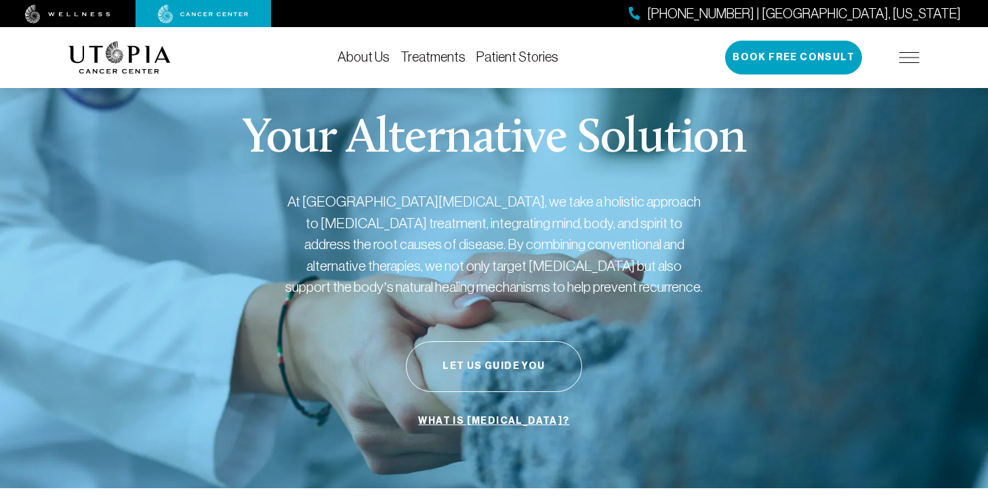 This screenshot has width=988, height=499. Describe the element at coordinates (203, 14) in the screenshot. I see `img: cancer center` at that location.